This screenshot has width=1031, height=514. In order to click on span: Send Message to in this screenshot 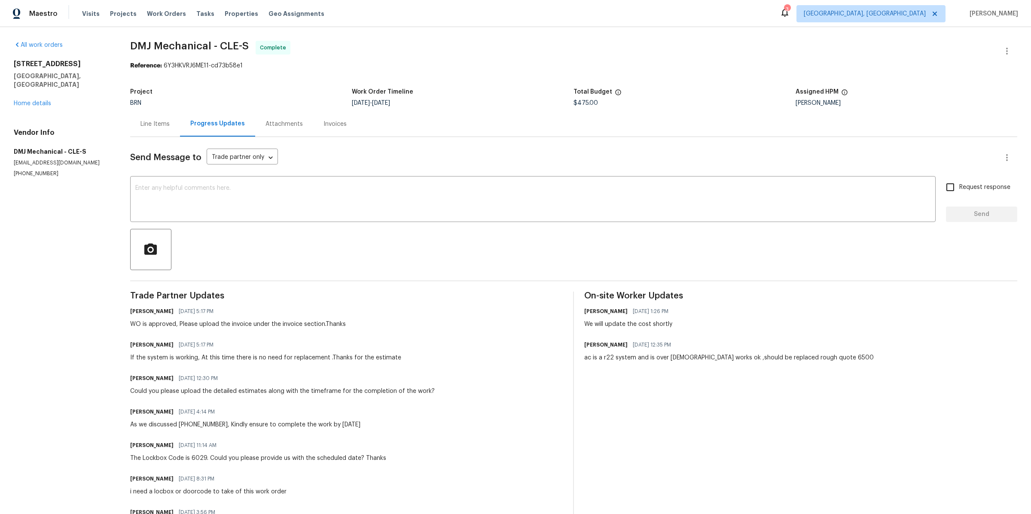, I will do `click(166, 158)`.